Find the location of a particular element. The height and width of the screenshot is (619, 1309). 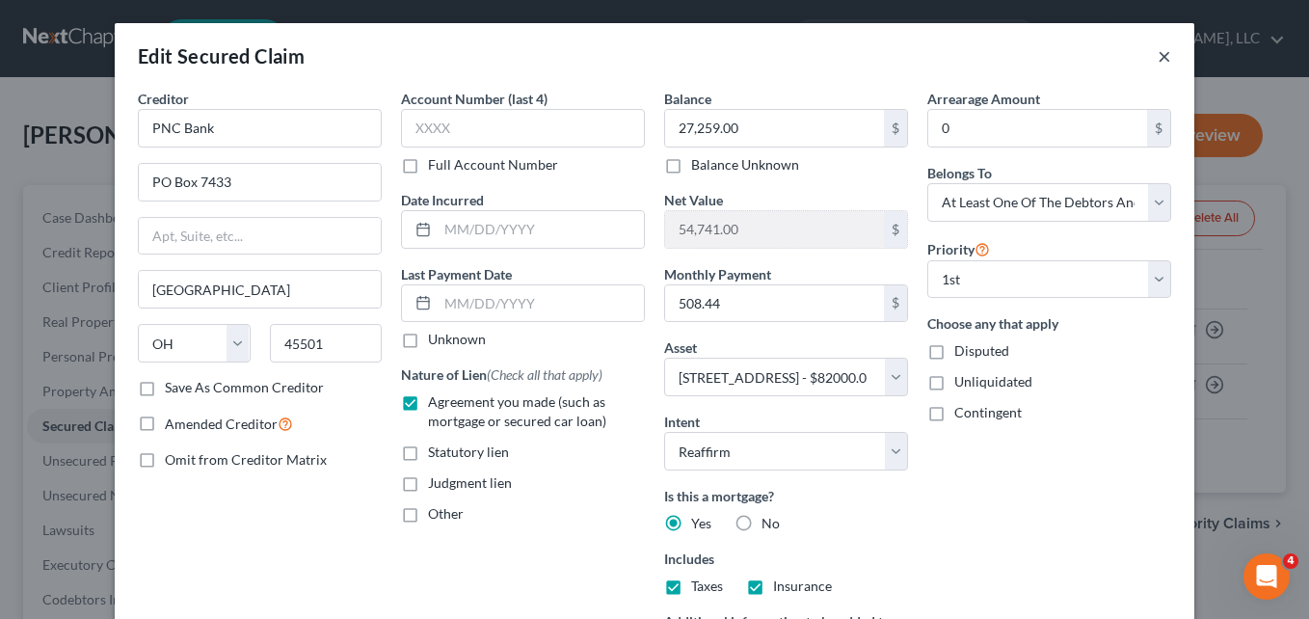

label: Priority is located at coordinates (958, 249).